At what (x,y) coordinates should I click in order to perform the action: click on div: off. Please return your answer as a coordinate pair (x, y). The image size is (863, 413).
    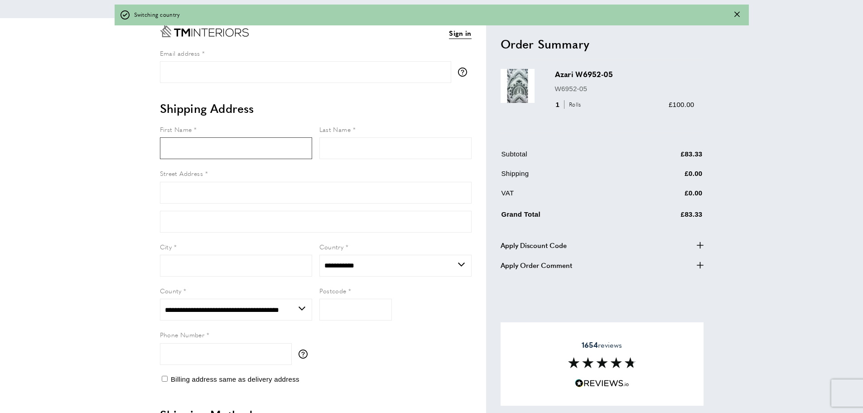
    Looking at the image, I should click on (432, 15).